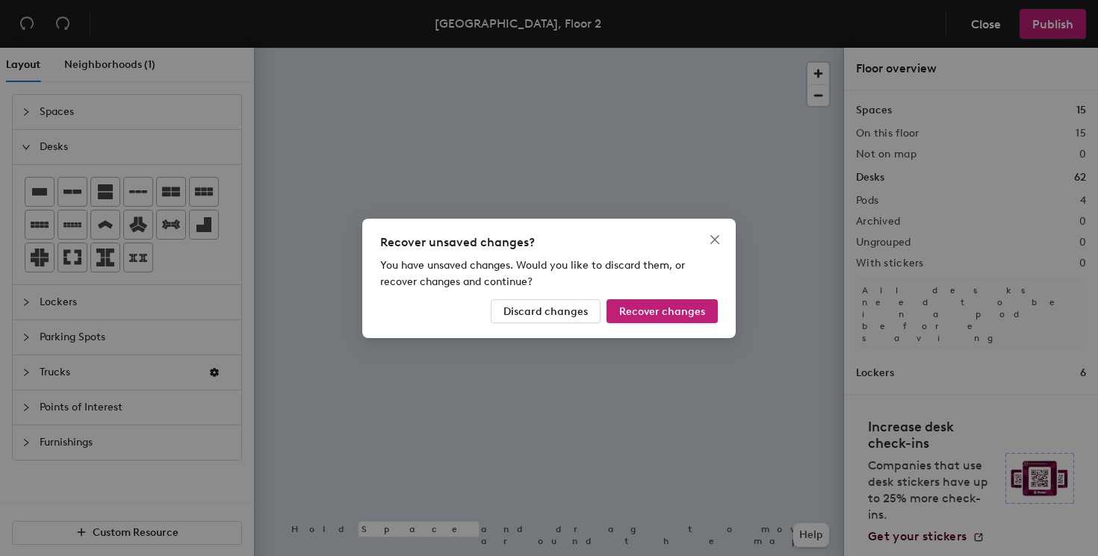  I want to click on span: close, so click(715, 240).